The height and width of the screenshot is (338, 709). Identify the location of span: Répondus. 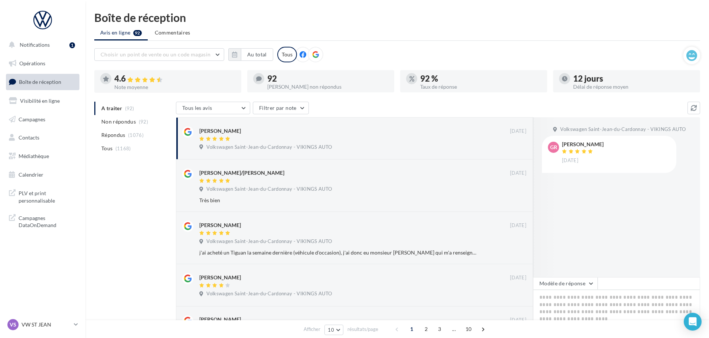
(113, 135).